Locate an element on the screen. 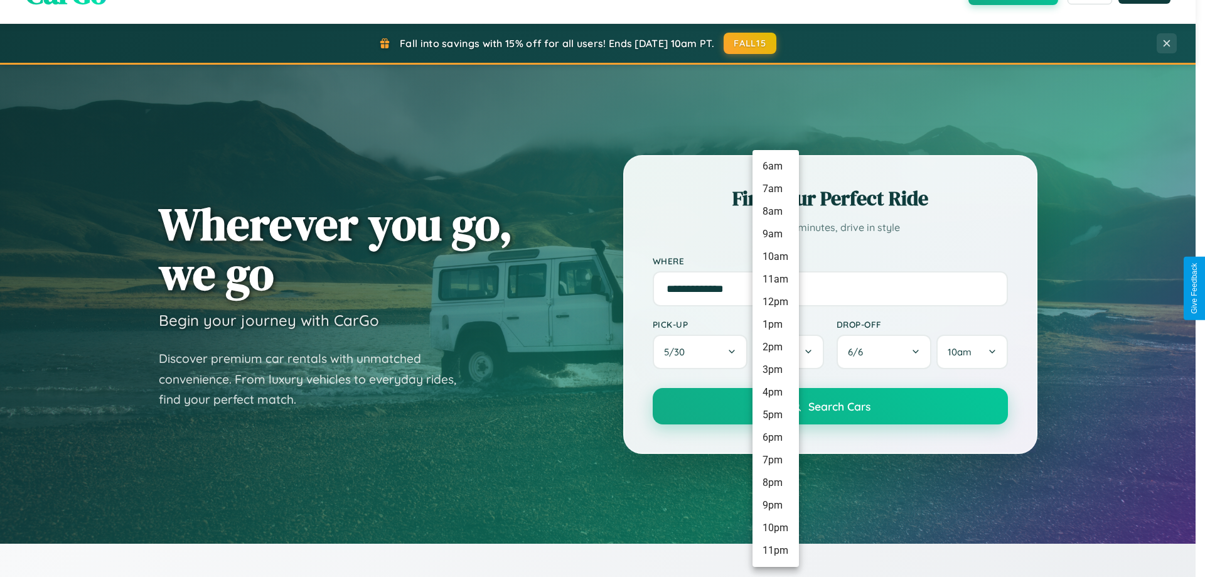 The height and width of the screenshot is (577, 1205). li: 8am is located at coordinates (776, 212).